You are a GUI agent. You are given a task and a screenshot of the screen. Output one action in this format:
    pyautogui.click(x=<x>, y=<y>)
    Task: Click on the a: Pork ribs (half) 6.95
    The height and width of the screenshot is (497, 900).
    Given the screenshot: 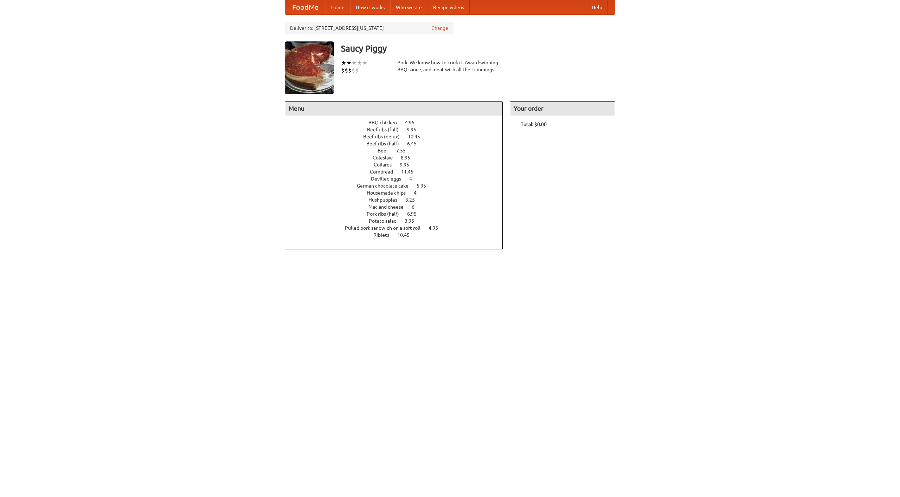 What is the action you would take?
    pyautogui.click(x=398, y=214)
    